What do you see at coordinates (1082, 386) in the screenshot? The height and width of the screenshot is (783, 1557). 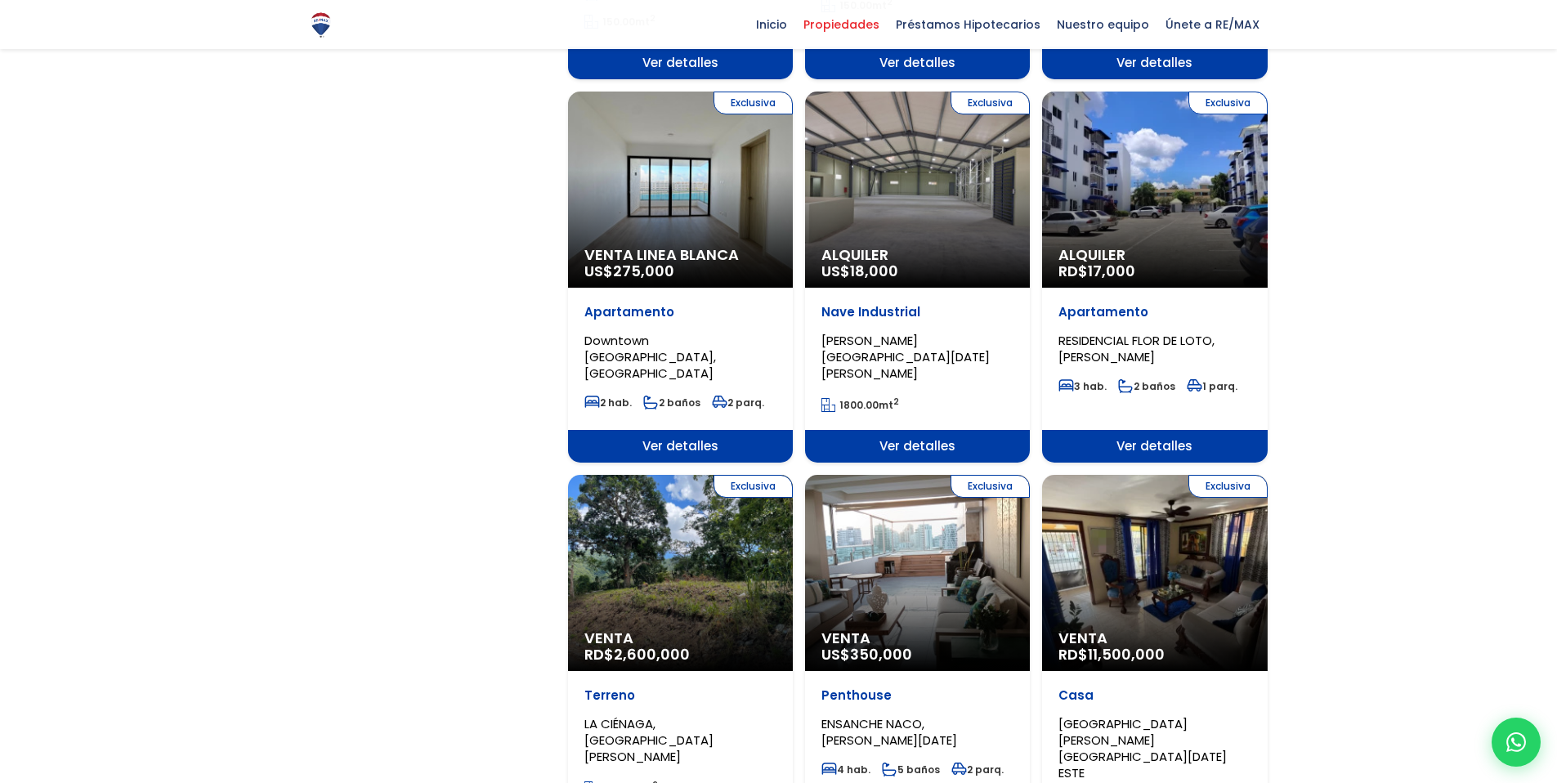 I see `span: 3 hab.` at bounding box center [1082, 386].